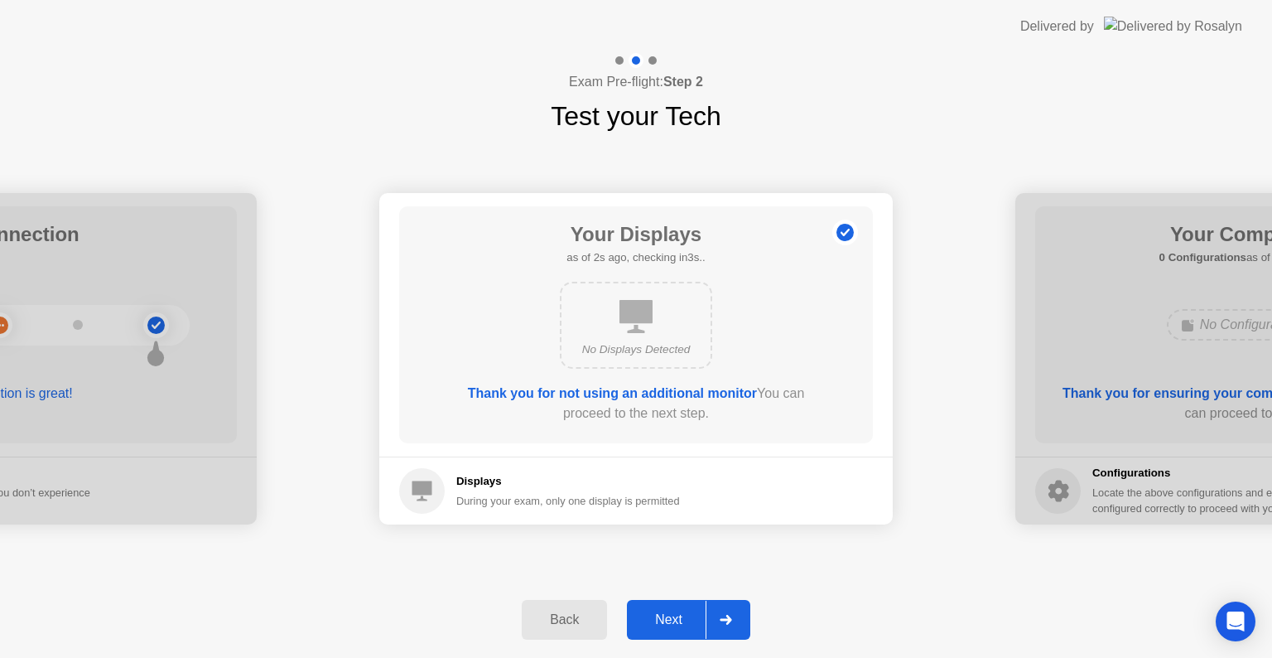  I want to click on h5: as of 2s ago, checking in3s.., so click(635, 258).